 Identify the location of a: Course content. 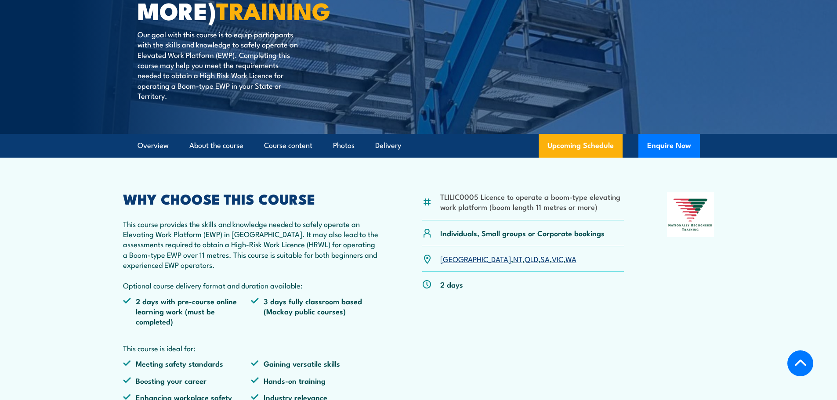
(288, 145).